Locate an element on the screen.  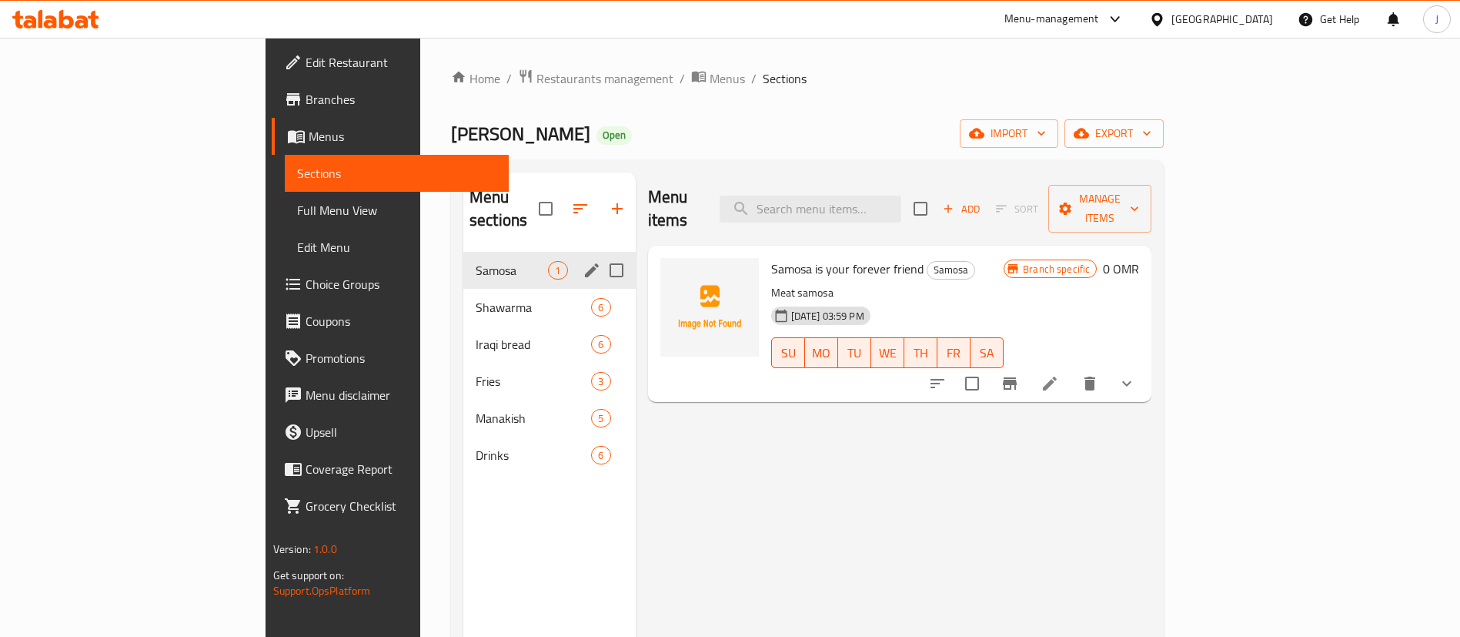
span: Coupons is located at coordinates (401, 321).